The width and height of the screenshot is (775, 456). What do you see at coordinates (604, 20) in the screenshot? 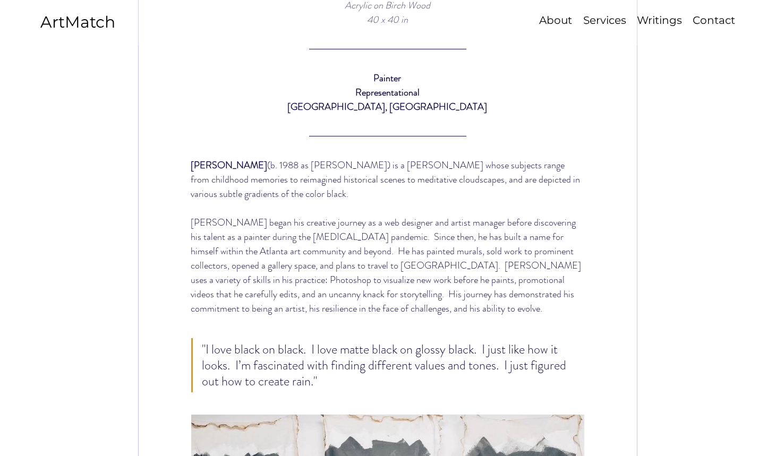
I see `p: Services` at bounding box center [604, 20].